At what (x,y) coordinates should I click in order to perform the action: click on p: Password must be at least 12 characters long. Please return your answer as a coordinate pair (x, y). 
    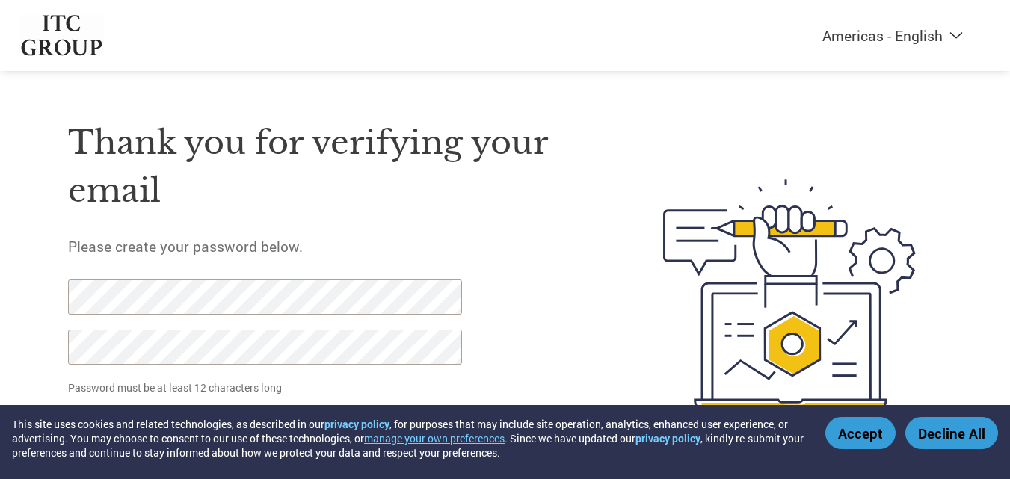
    Looking at the image, I should click on (268, 387).